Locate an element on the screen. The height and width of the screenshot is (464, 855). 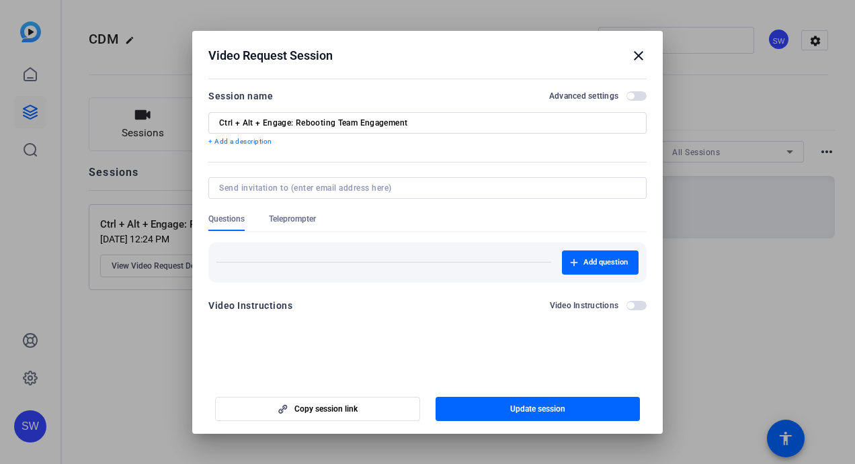
div: Video Request Session is located at coordinates (428, 56).